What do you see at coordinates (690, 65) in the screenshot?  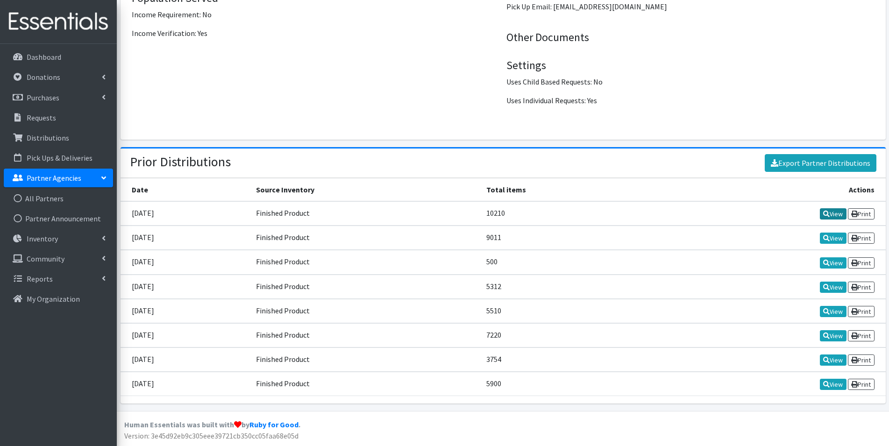 I see `h4: Settings` at bounding box center [690, 65].